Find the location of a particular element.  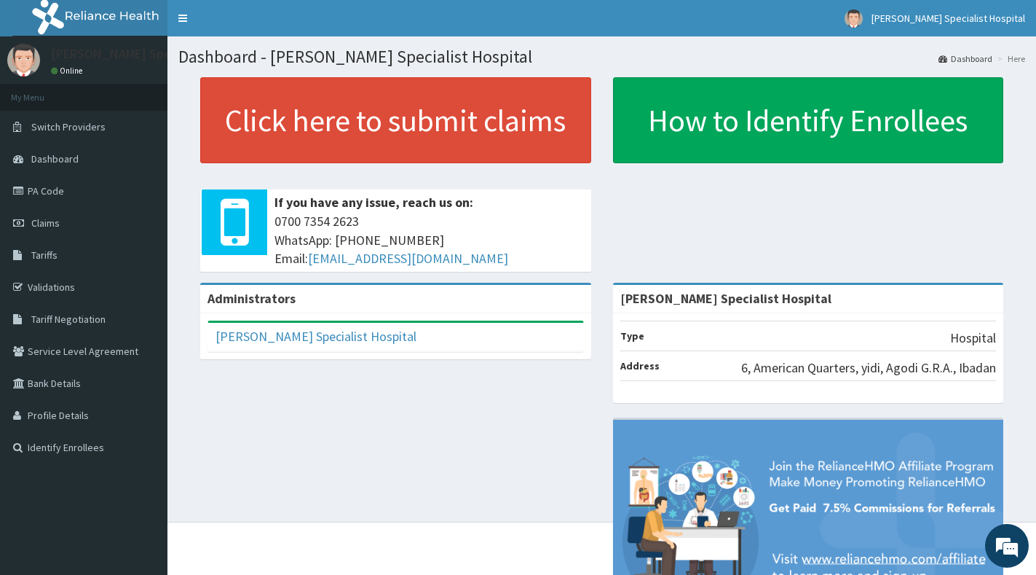

b: Type is located at coordinates (632, 336).